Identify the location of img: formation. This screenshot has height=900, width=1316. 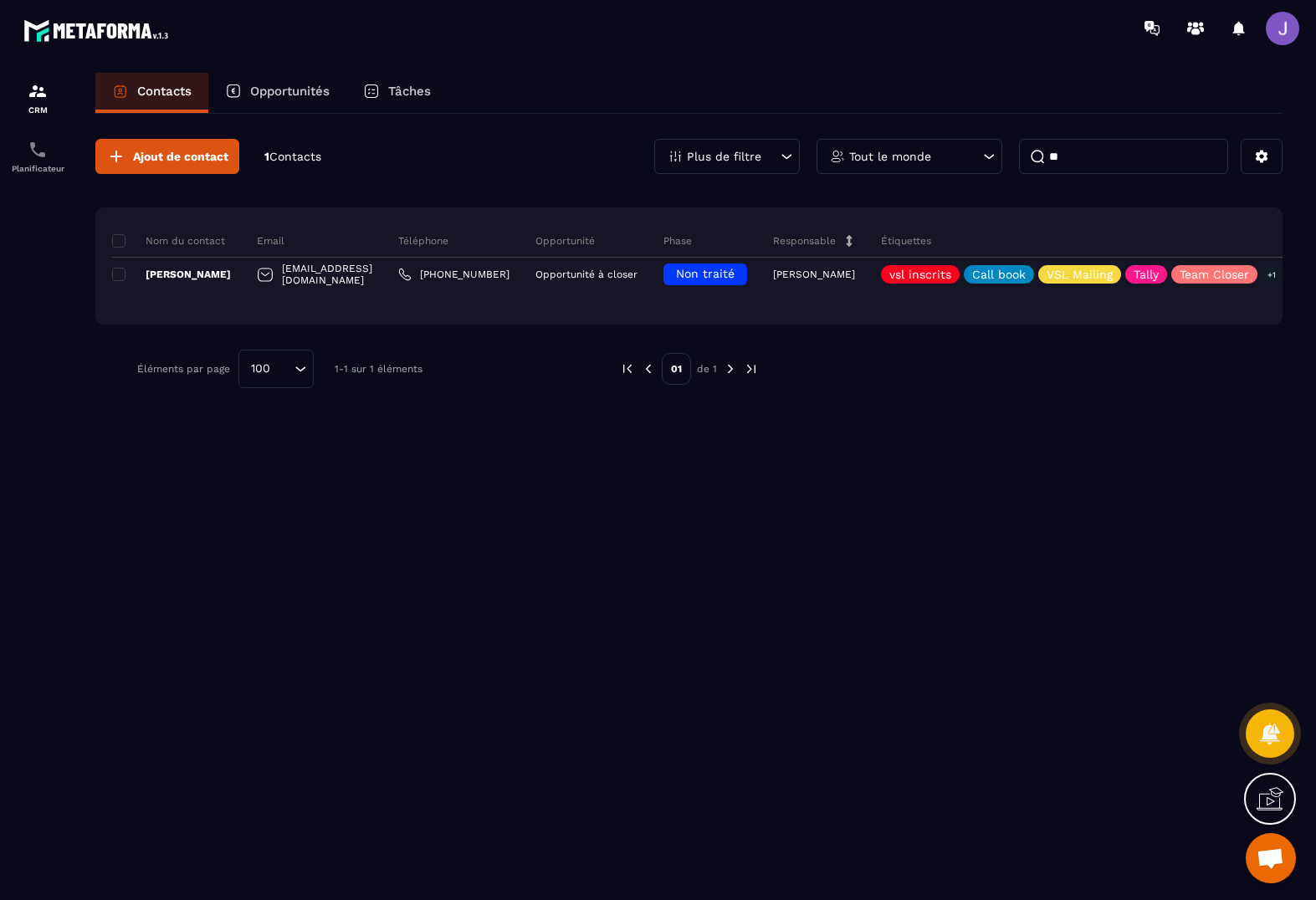
(37, 91).